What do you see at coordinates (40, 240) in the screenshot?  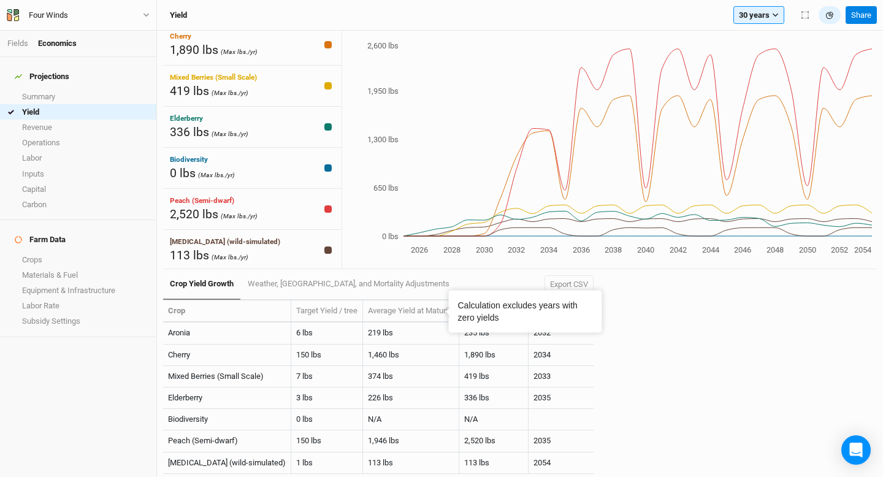 I see `div: Farm Data` at bounding box center [40, 240].